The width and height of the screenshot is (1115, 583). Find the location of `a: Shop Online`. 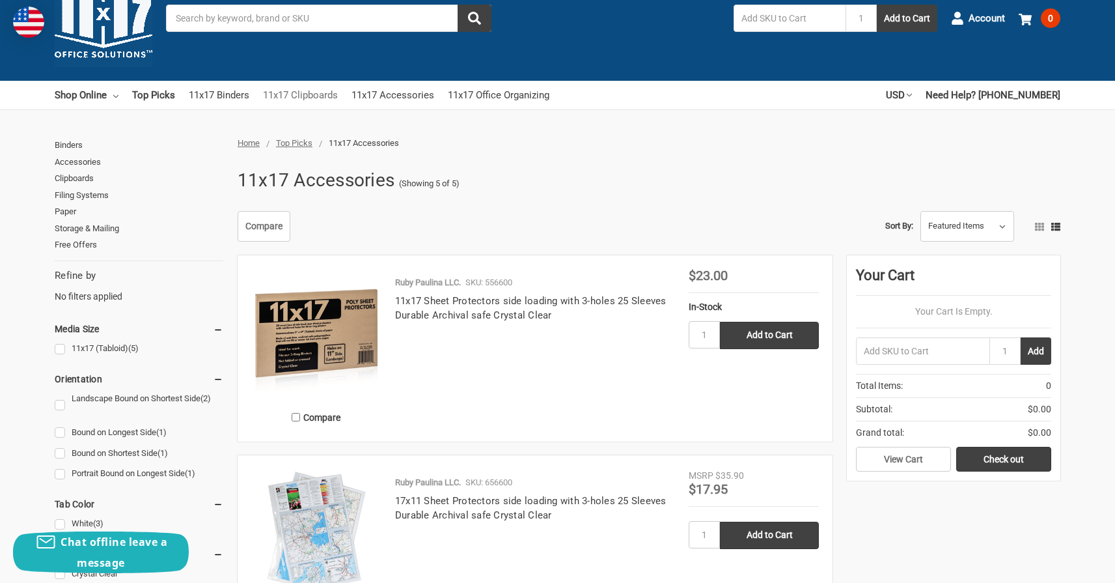

a: Shop Online is located at coordinates (87, 95).